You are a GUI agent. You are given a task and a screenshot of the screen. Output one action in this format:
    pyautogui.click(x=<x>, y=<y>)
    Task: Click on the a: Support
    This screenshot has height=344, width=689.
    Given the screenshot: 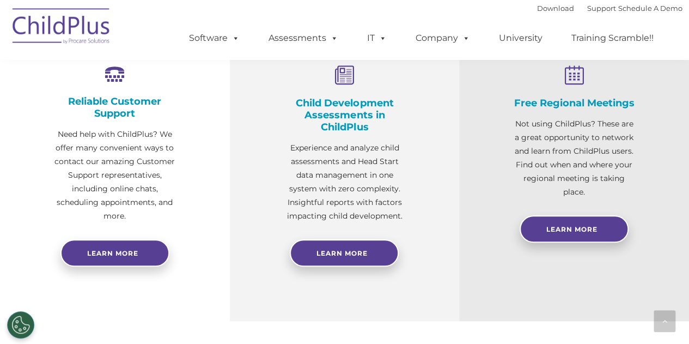 What is the action you would take?
    pyautogui.click(x=601, y=8)
    